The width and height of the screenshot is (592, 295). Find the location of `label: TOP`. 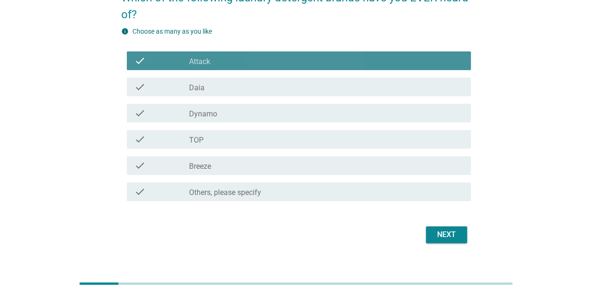

label: TOP is located at coordinates (196, 140).